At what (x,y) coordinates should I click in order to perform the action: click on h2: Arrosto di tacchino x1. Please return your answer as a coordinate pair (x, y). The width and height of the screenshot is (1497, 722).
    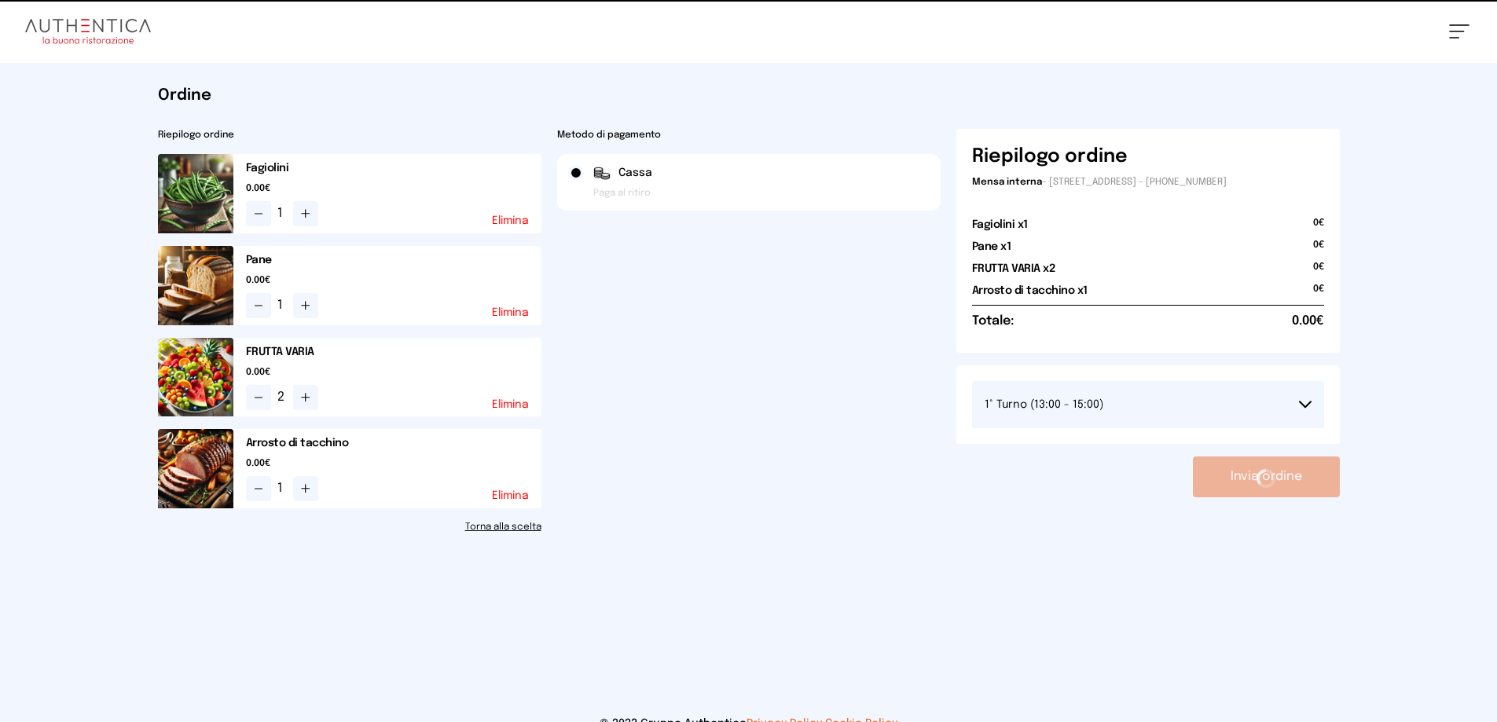
    Looking at the image, I should click on (1029, 291).